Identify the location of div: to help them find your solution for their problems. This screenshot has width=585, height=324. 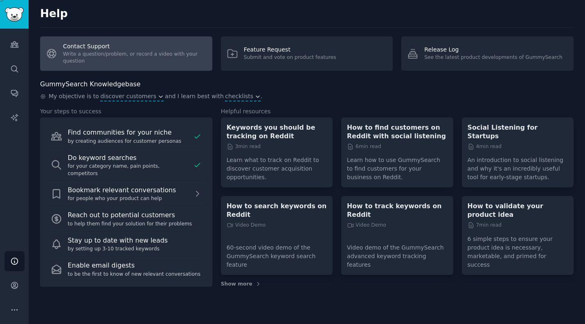
(135, 224).